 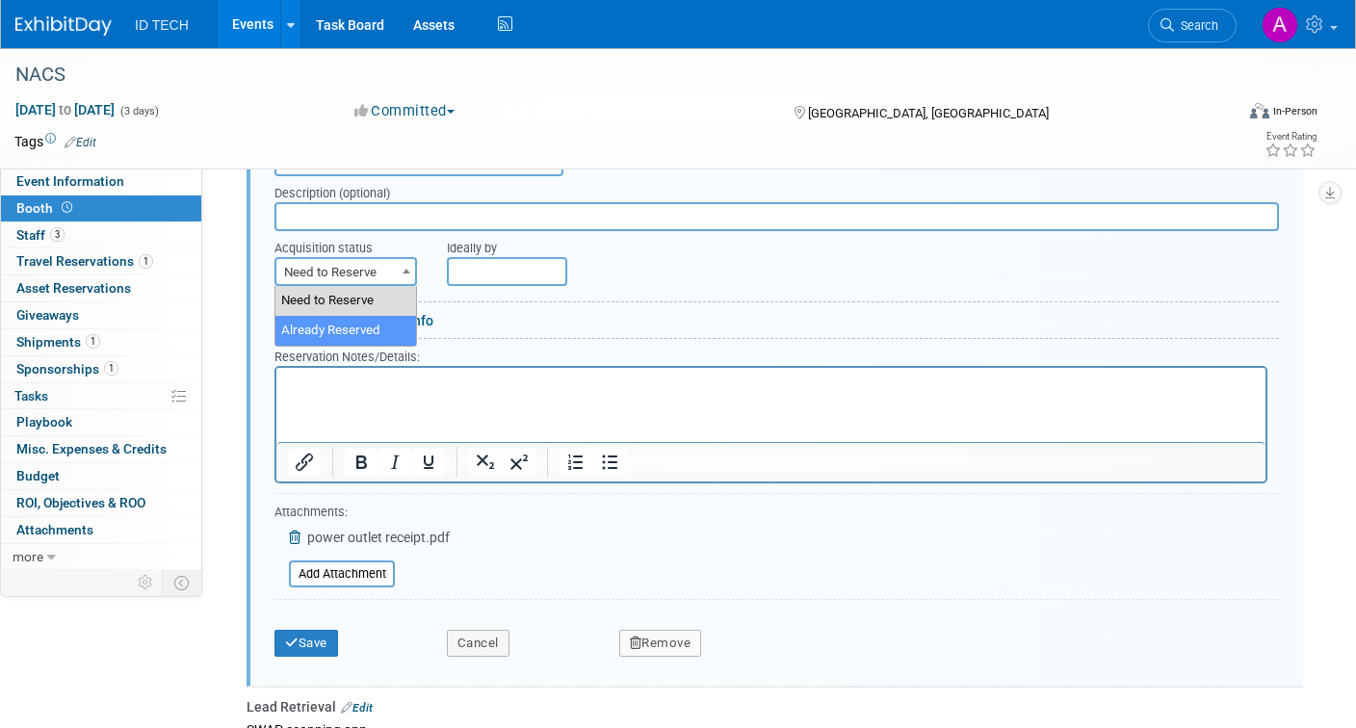 I want to click on span: Event Information, so click(x=70, y=181).